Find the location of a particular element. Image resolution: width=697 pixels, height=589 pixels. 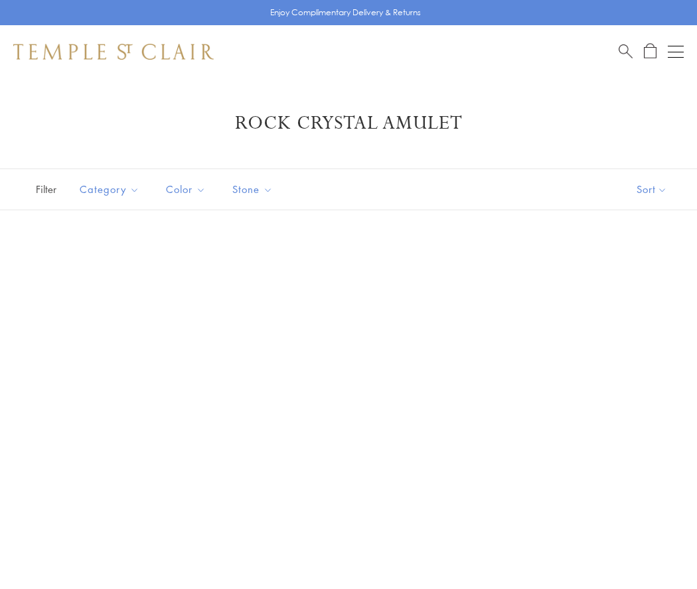

h1: Rock Crystal Amulet is located at coordinates (348, 123).